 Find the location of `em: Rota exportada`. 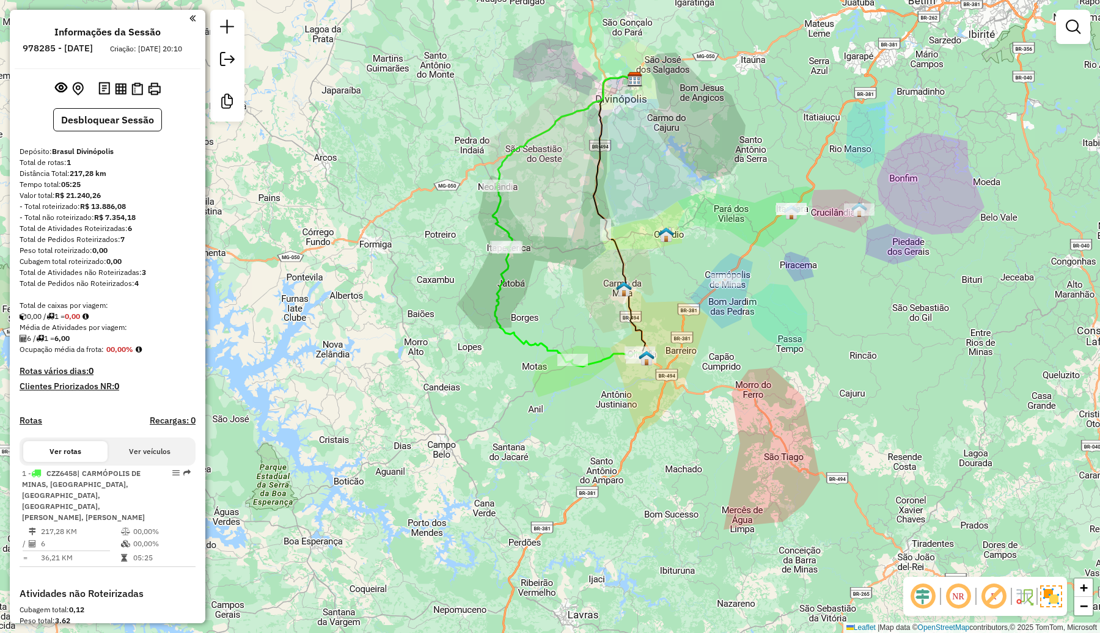

em: Rota exportada is located at coordinates (187, 473).